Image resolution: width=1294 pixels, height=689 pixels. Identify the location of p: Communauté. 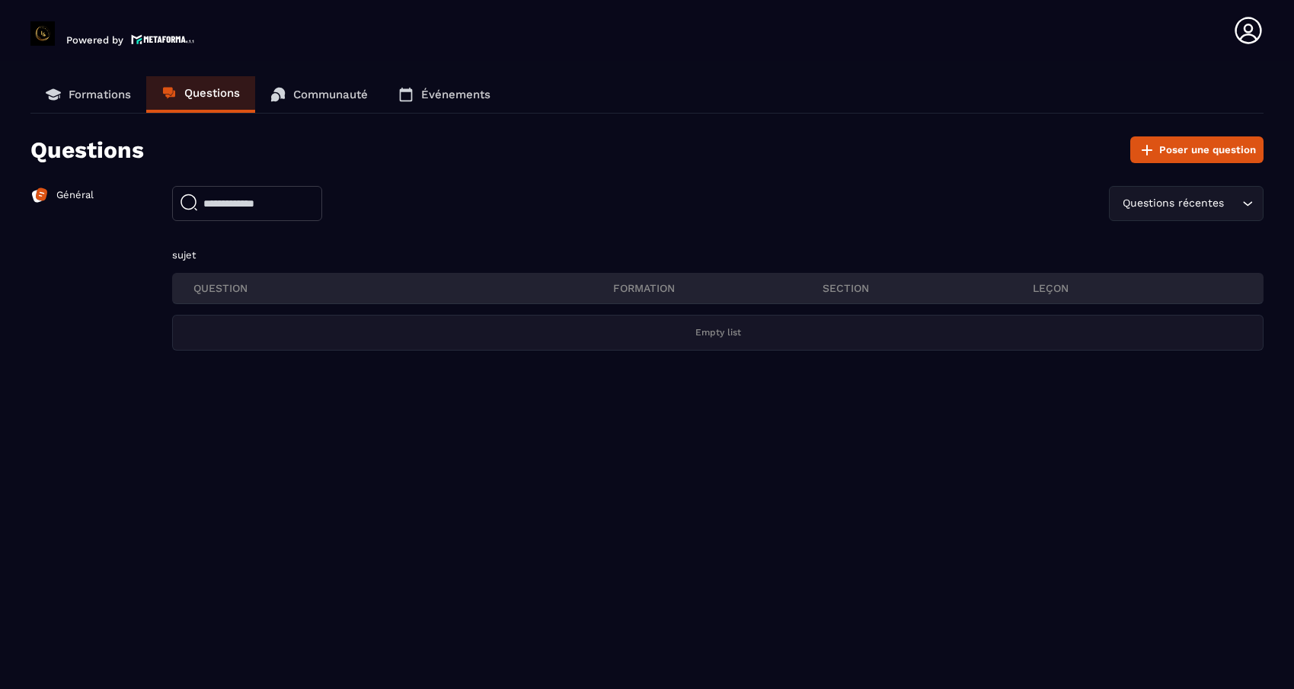
(331, 94).